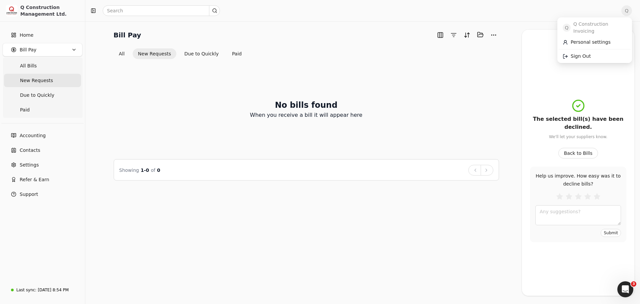 The height and width of the screenshot is (304, 640). I want to click on h2: No bills found, so click(306, 105).